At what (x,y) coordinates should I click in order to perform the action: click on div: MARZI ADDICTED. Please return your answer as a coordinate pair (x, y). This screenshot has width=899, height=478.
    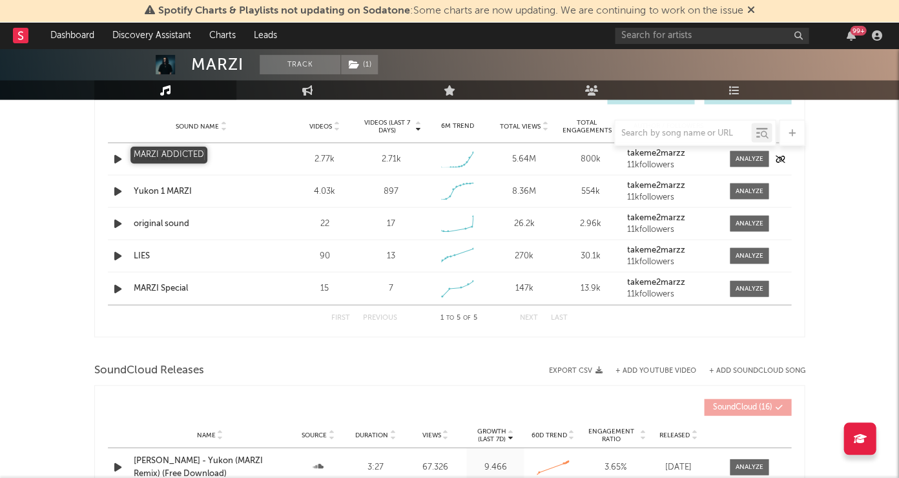
    Looking at the image, I should click on (201, 159).